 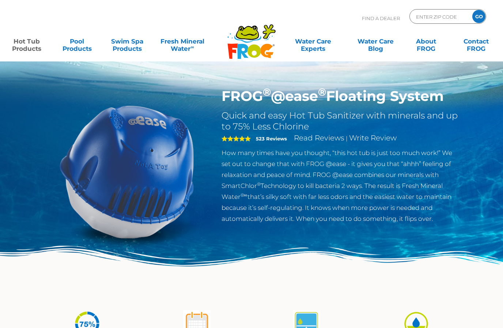 What do you see at coordinates (476, 41) in the screenshot?
I see `a: ContactFROG` at bounding box center [476, 41].